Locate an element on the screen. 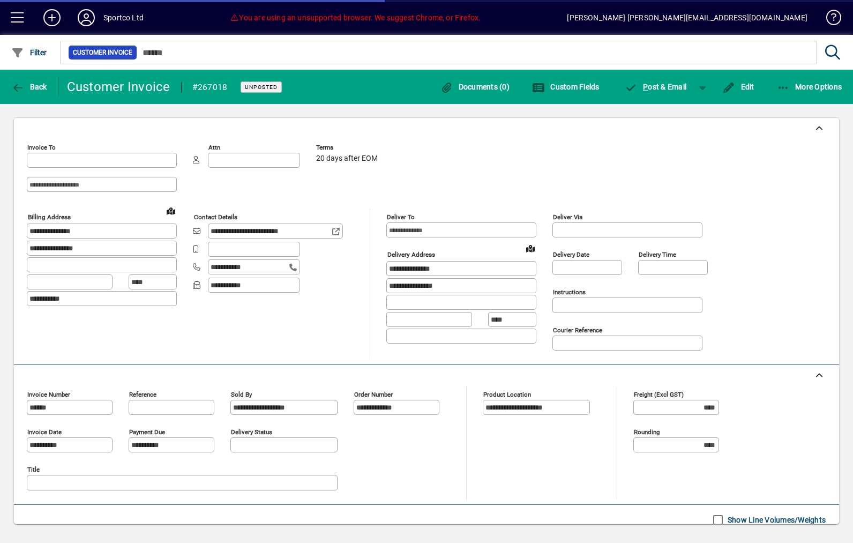 The image size is (853, 543). button: Profile is located at coordinates (86, 18).